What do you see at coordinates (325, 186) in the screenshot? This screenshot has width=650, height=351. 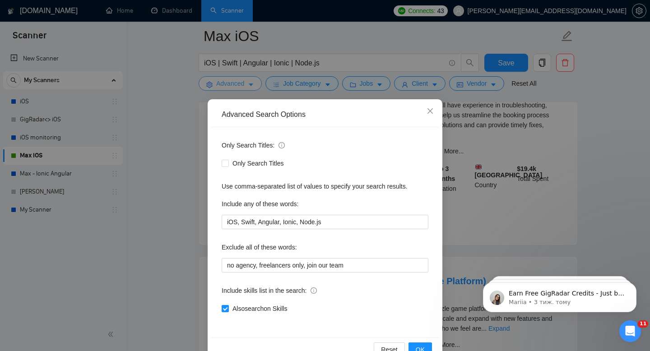 I see `div: Use comma-separated list of values to specify your search results.` at bounding box center [325, 186].